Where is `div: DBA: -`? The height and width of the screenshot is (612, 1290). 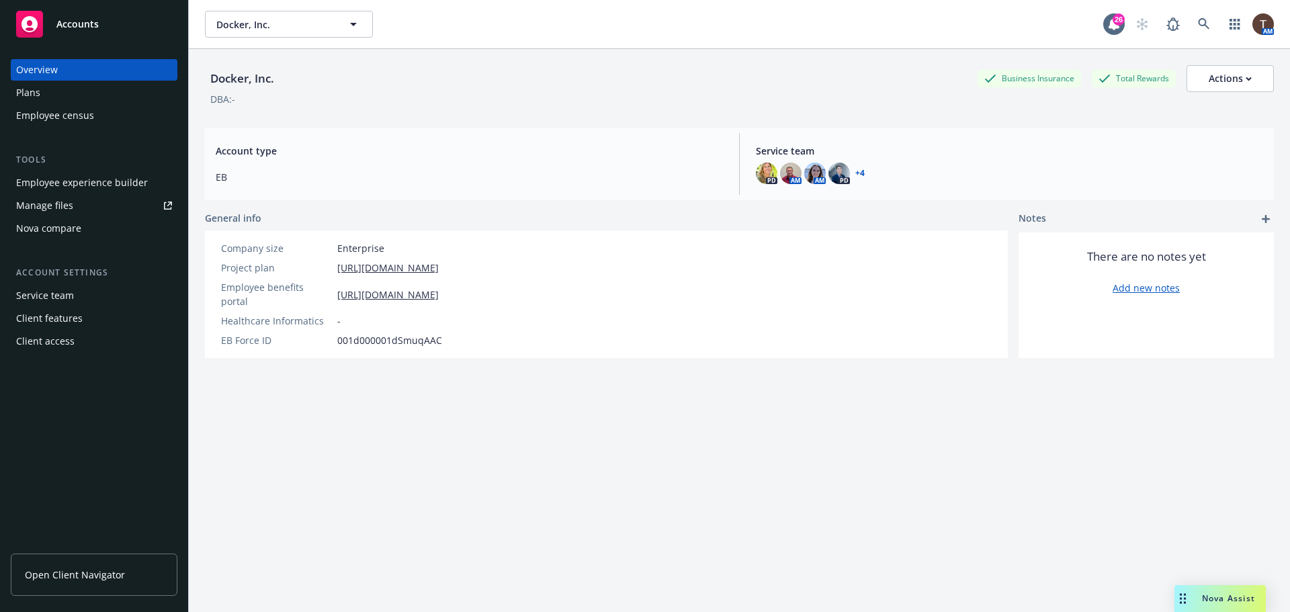
div: DBA: - is located at coordinates (222, 99).